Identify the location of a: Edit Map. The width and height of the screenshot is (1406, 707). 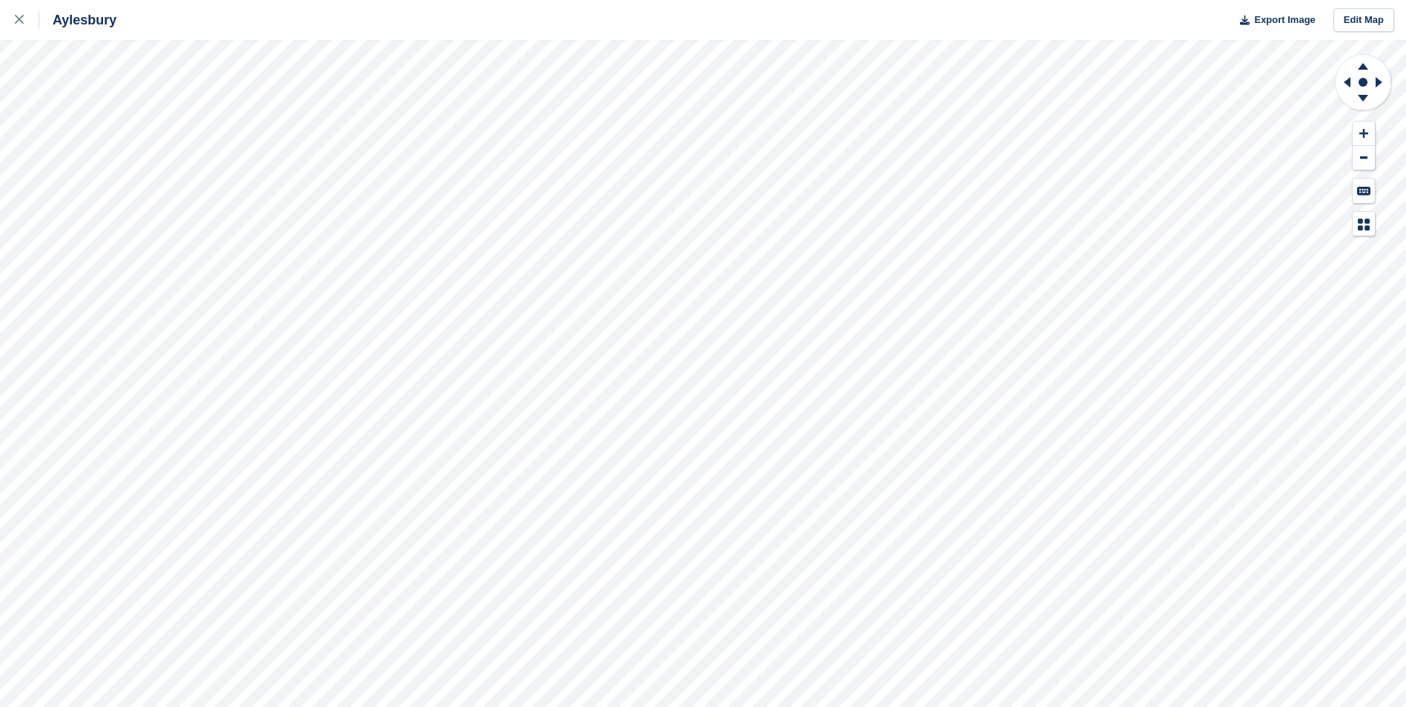
(1364, 20).